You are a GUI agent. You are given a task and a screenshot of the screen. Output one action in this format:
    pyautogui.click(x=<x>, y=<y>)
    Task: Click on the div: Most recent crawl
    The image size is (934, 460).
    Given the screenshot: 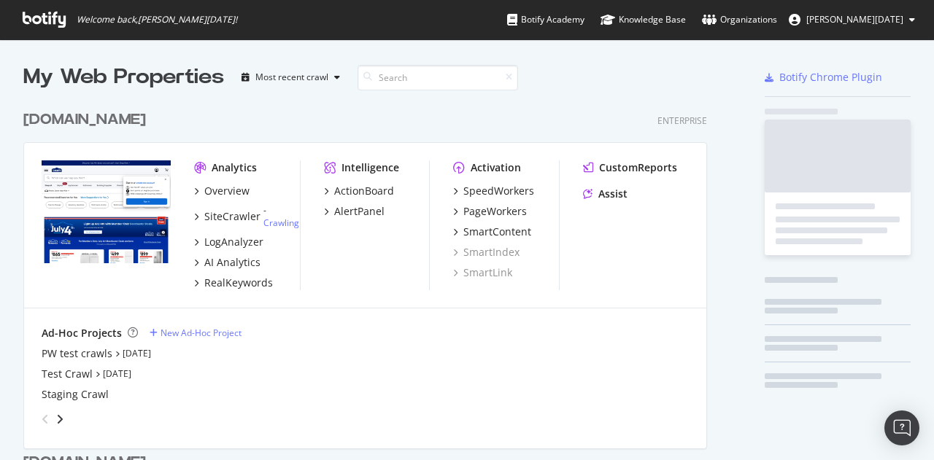 What is the action you would take?
    pyautogui.click(x=292, y=77)
    